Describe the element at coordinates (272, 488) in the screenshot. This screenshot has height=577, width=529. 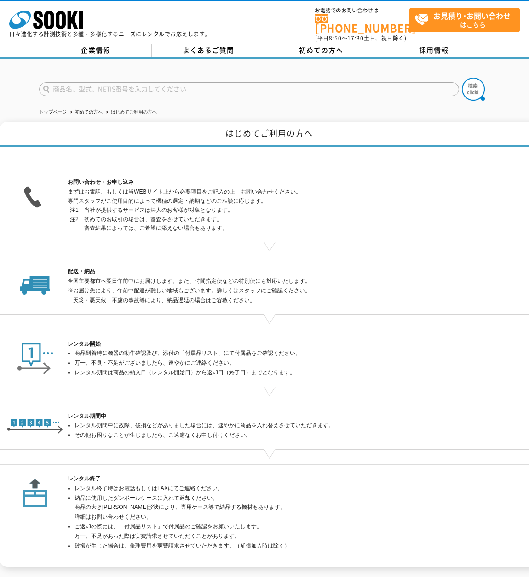
I see `li: レンタル終了時はお電話もしくはFAXにてご連絡ください。` at that location.